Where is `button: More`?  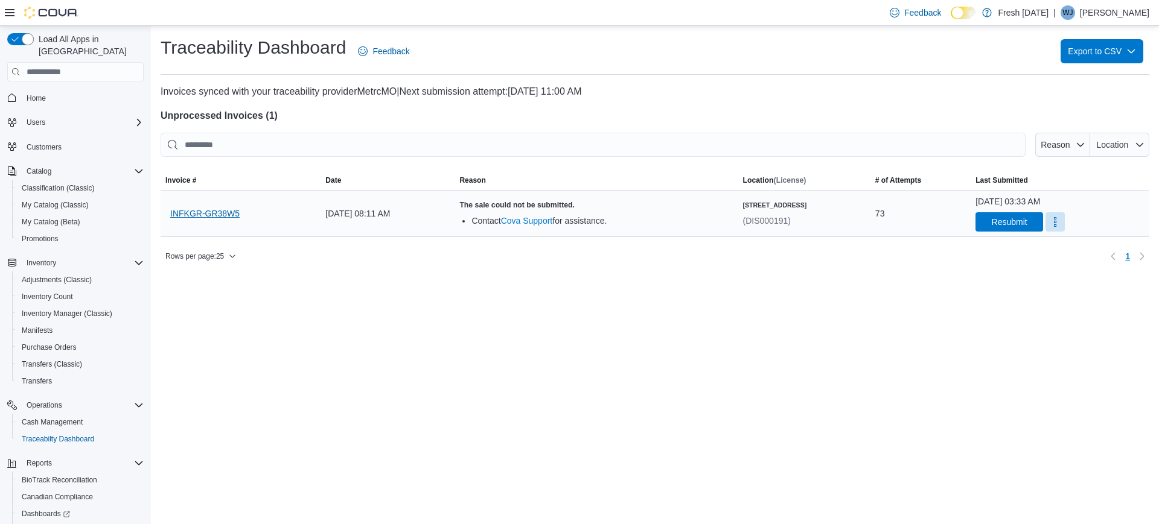
button: More is located at coordinates (1055, 222).